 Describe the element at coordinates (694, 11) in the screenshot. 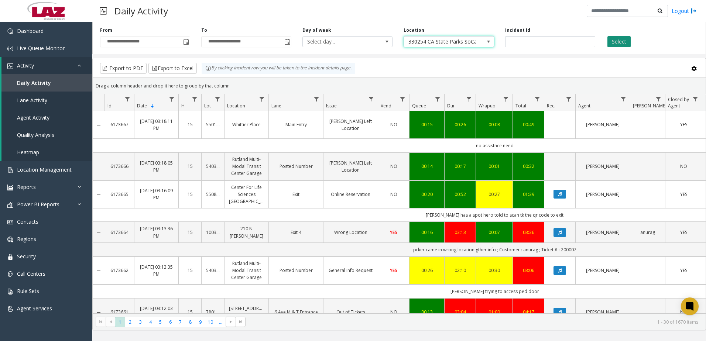

I see `img: logout` at that location.